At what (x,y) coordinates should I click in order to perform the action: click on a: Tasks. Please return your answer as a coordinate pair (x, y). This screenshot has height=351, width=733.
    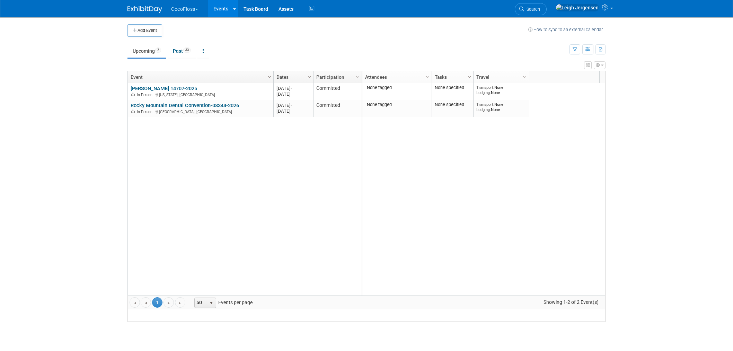
    Looking at the image, I should click on (452, 77).